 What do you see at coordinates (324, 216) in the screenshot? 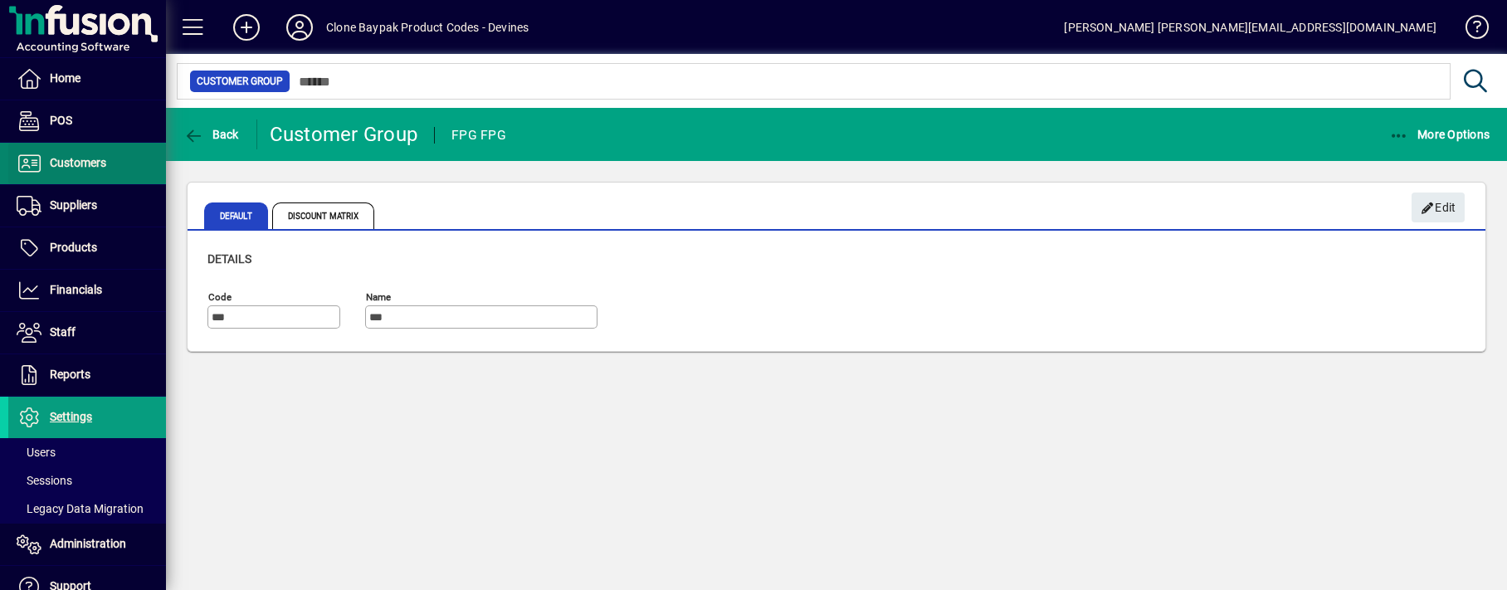
I see `span: Discount Matrix` at bounding box center [324, 216].